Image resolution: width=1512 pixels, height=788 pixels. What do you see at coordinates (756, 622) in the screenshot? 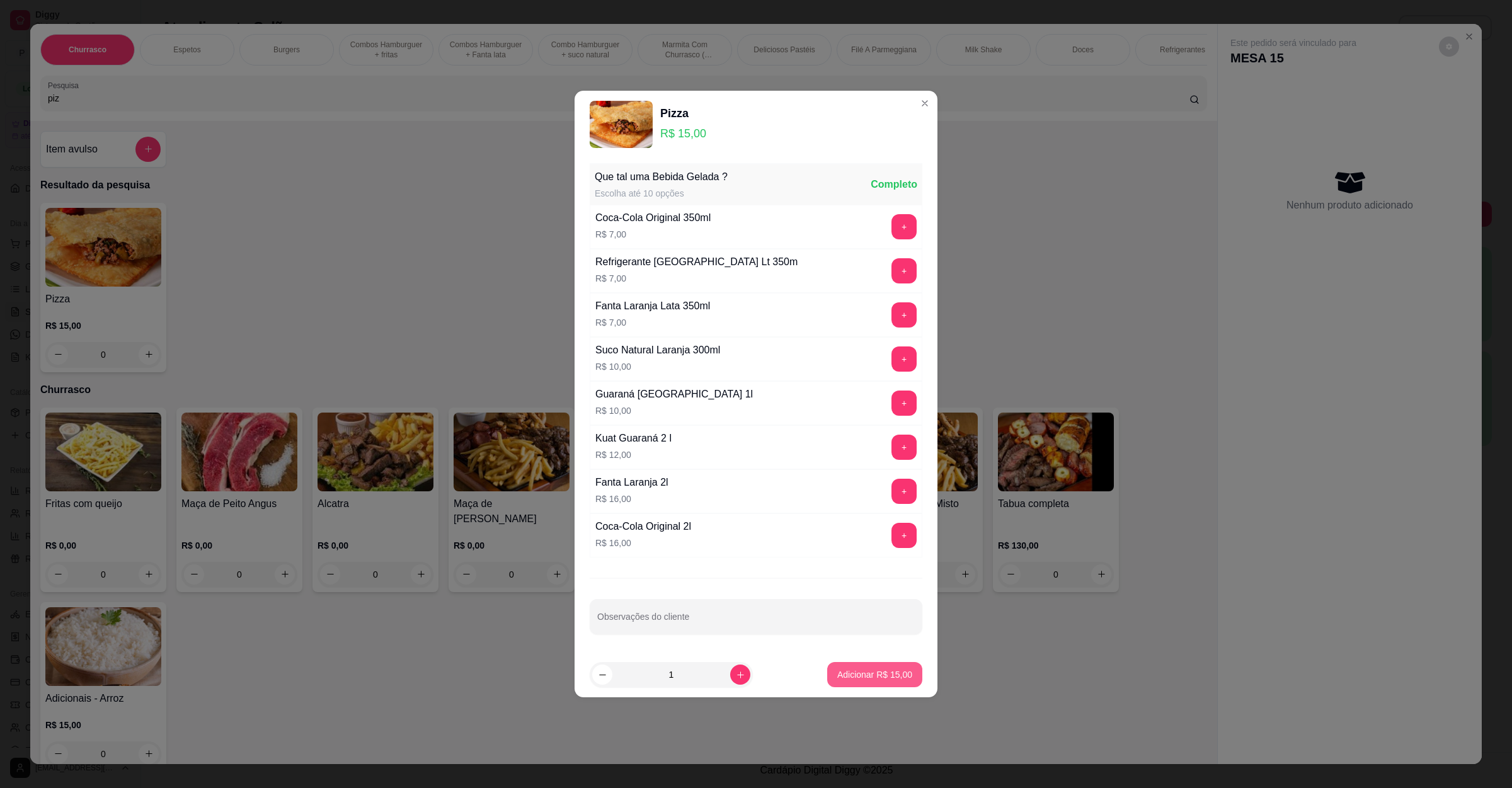
I see `input: Observações do cliente` at bounding box center [756, 622].